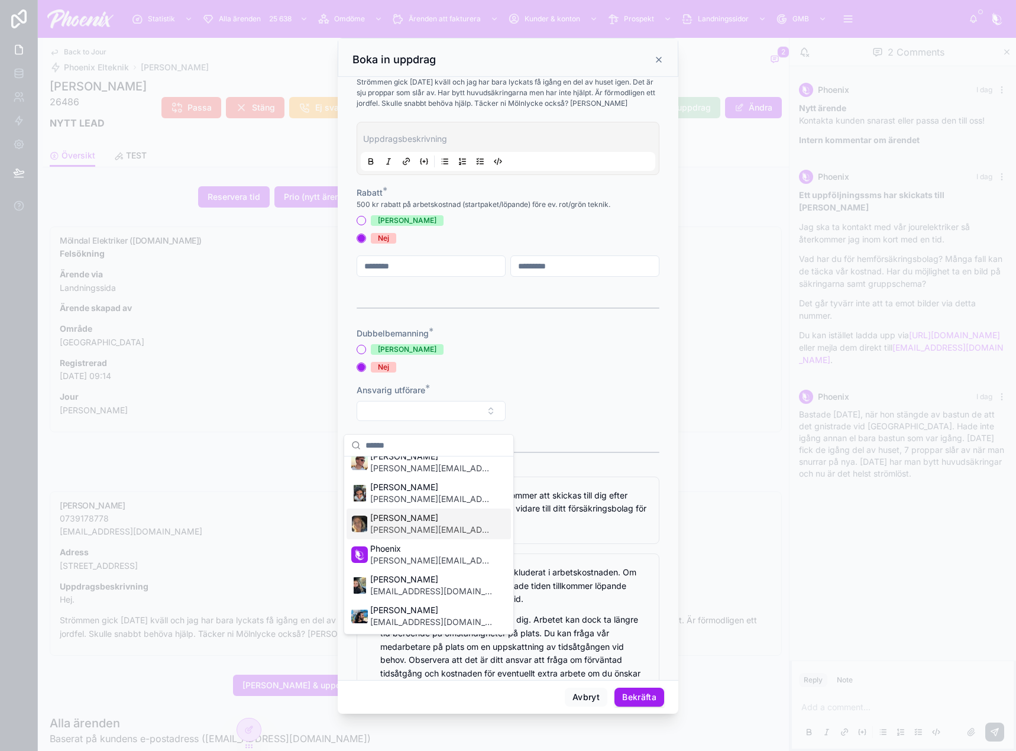 This screenshot has height=751, width=1016. What do you see at coordinates (586, 697) in the screenshot?
I see `button: Avbryt` at bounding box center [586, 697].